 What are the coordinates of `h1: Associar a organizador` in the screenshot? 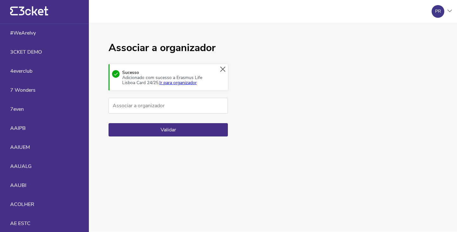 It's located at (168, 48).